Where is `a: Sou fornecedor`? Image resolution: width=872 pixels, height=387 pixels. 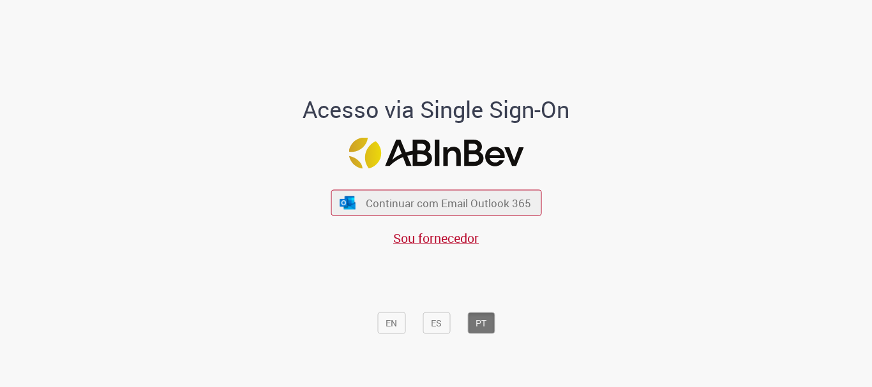 a: Sou fornecedor is located at coordinates (436, 238).